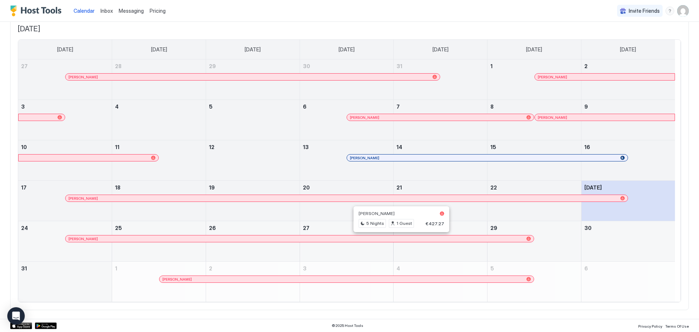 This screenshot has height=332, width=699. I want to click on div: Host Tools Logo, so click(37, 11).